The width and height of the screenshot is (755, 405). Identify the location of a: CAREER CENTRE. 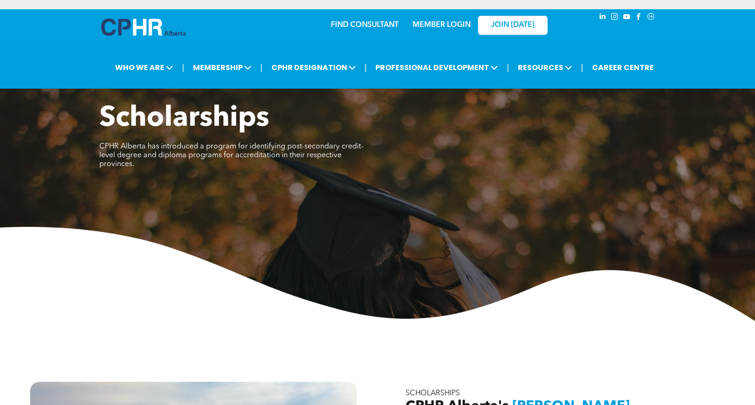
(623, 67).